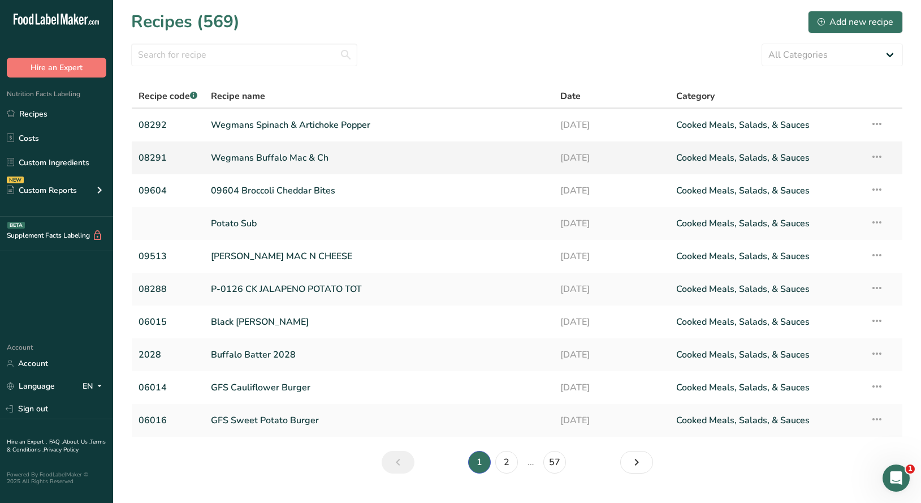  I want to click on a: 08291, so click(168, 158).